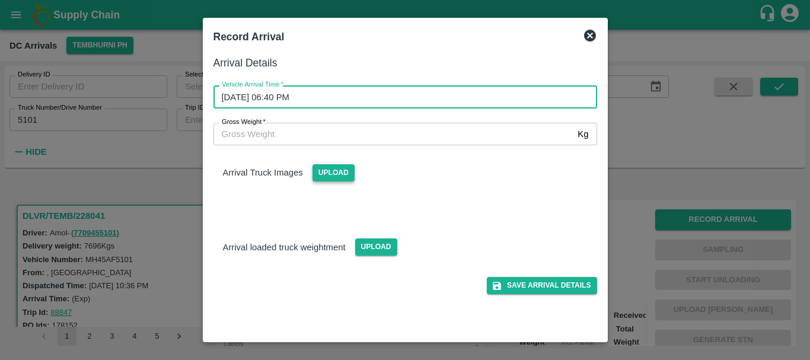 This screenshot has height=360, width=810. What do you see at coordinates (393, 134) in the screenshot?
I see `input: Gross Weight` at bounding box center [393, 134].